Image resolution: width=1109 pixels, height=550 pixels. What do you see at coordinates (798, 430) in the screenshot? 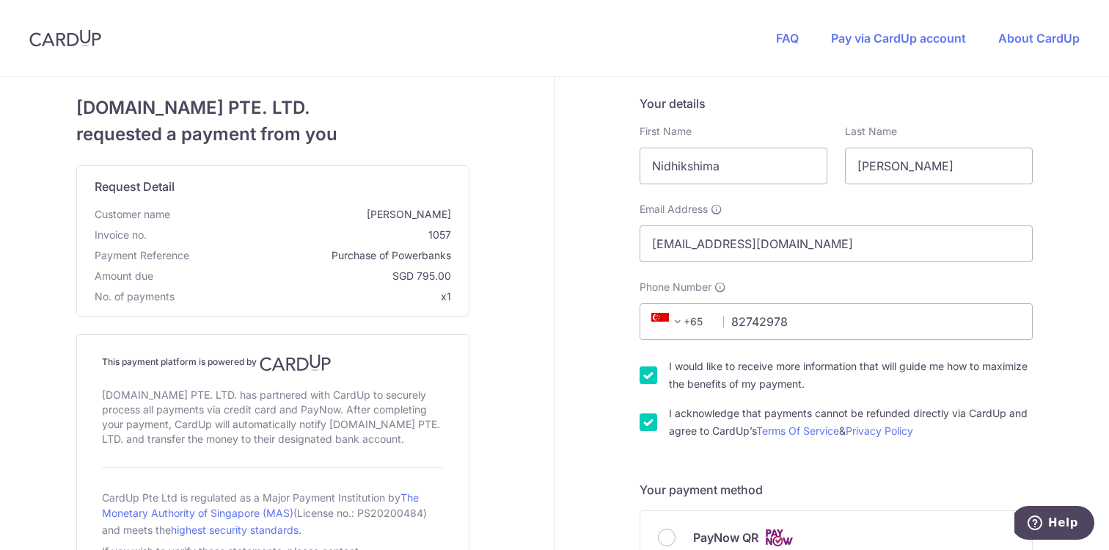
I see `a: Terms Of Service` at bounding box center [798, 430].